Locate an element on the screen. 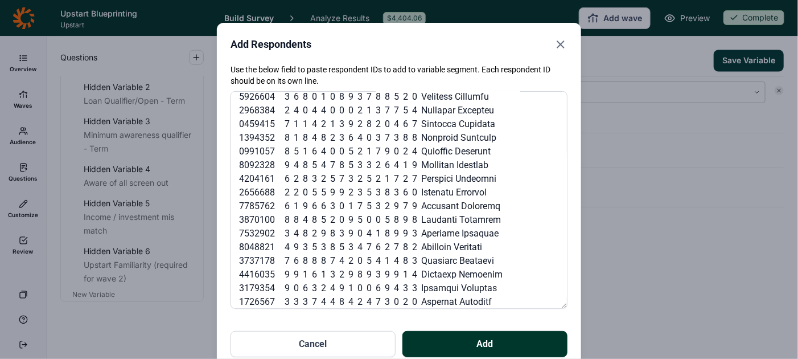 The width and height of the screenshot is (798, 359). button: Add is located at coordinates (485, 344).